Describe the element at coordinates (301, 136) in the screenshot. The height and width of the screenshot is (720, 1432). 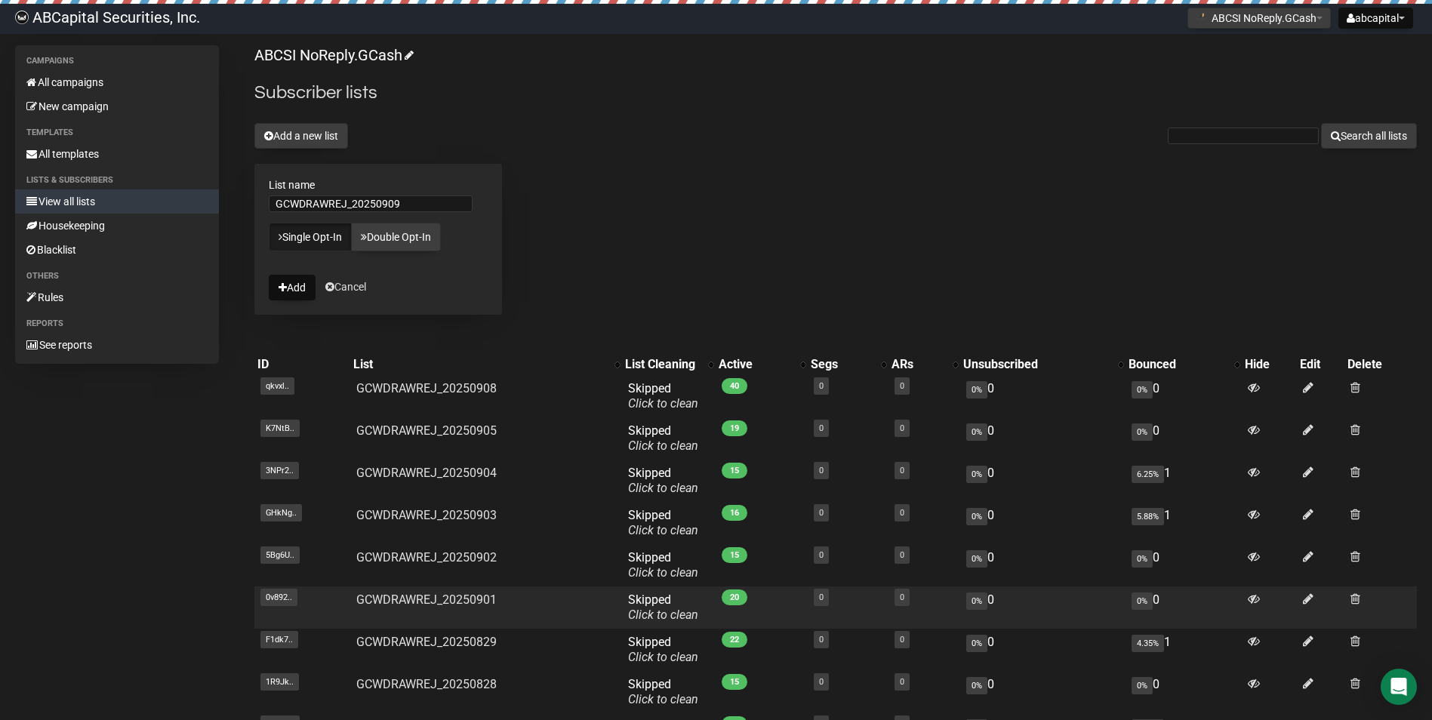
I see `button: Add a new list` at that location.